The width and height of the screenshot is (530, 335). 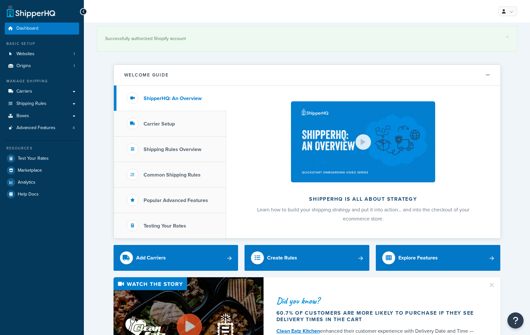 I want to click on li: Origins, so click(x=42, y=66).